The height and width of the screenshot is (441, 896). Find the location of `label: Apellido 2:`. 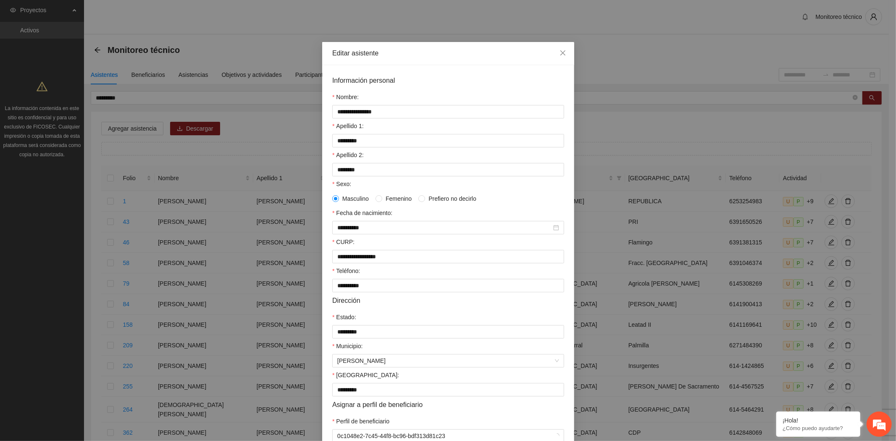

label: Apellido 2: is located at coordinates (348, 155).